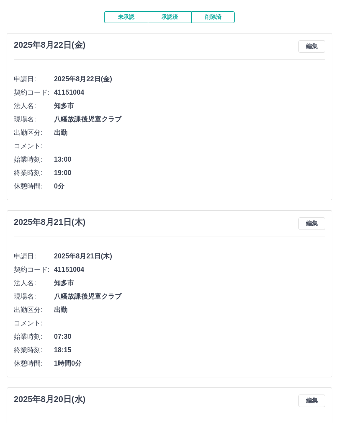 The height and width of the screenshot is (423, 339). I want to click on h3: 2025年8月21日(木), so click(49, 223).